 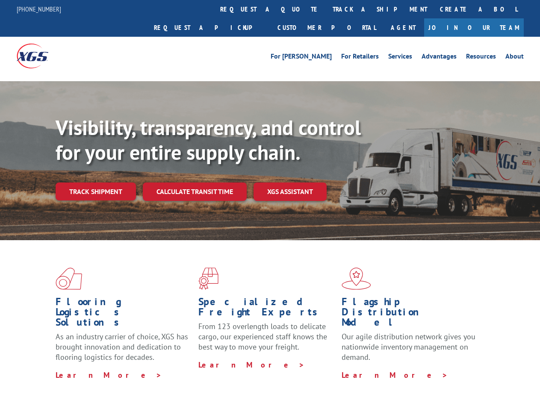 What do you see at coordinates (266, 309) in the screenshot?
I see `h1: Specialized Freight Experts` at bounding box center [266, 309].